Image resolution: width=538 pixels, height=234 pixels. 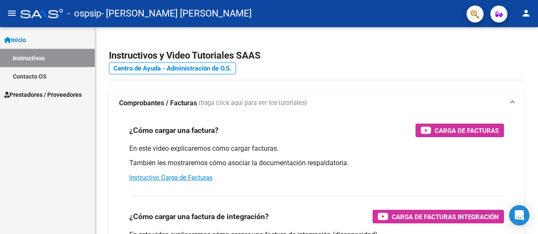 What do you see at coordinates (466, 131) in the screenshot?
I see `span: Carga de Facturas` at bounding box center [466, 131].